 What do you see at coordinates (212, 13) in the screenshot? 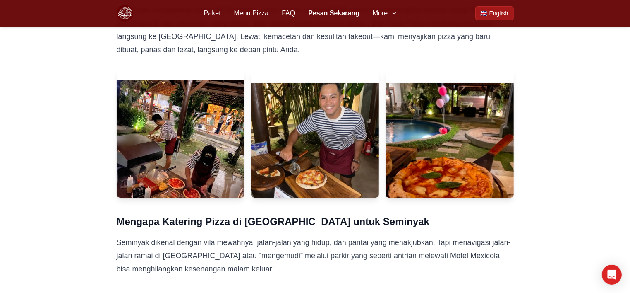
I see `a: Paket` at bounding box center [212, 13].